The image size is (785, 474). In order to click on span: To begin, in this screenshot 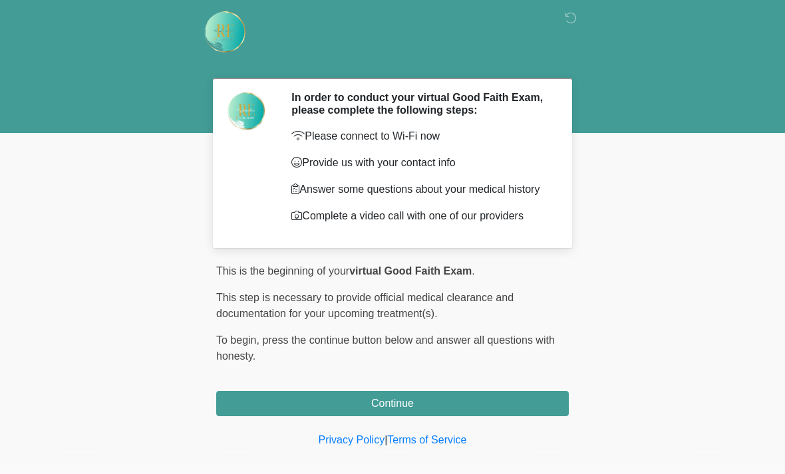, I will do `click(239, 340)`.